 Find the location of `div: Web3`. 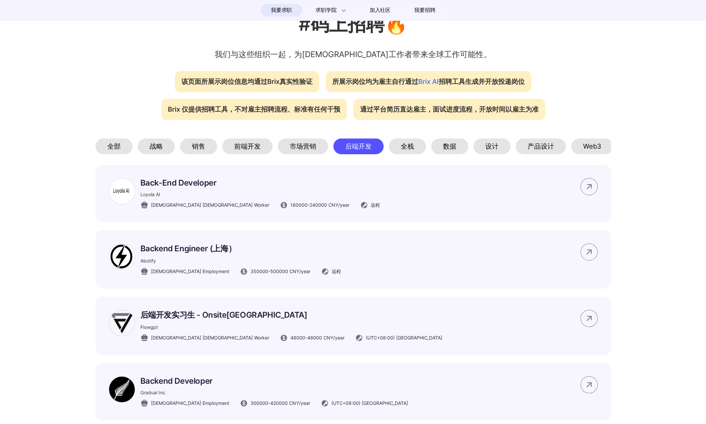

div: Web3 is located at coordinates (592, 146).